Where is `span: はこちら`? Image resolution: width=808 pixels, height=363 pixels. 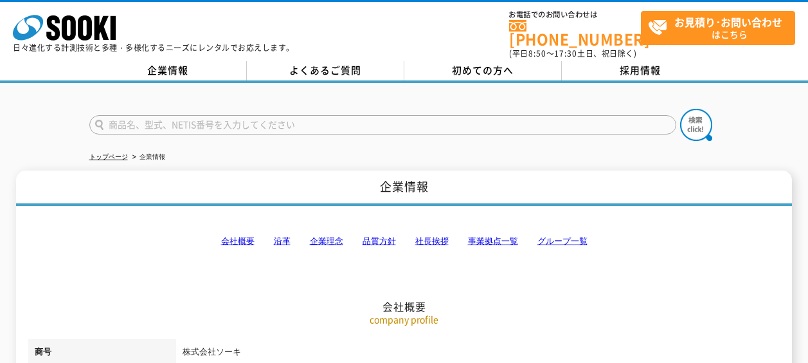
span: はこちら is located at coordinates (721, 28).